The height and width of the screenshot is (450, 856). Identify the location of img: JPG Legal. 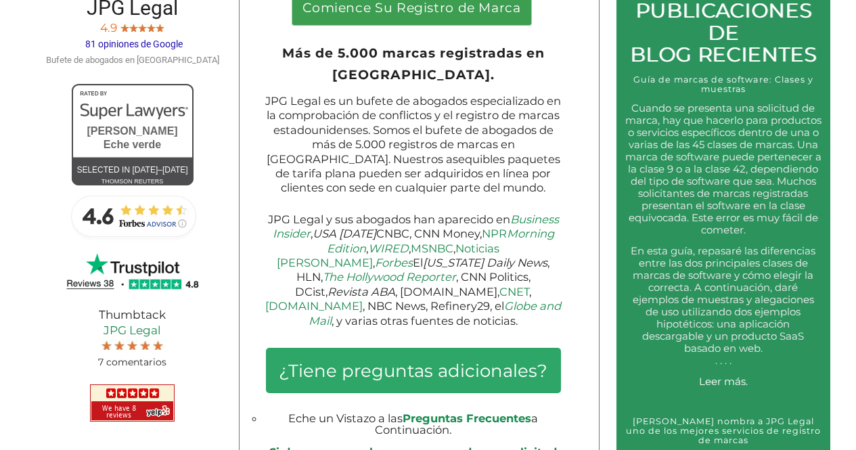
(132, 403).